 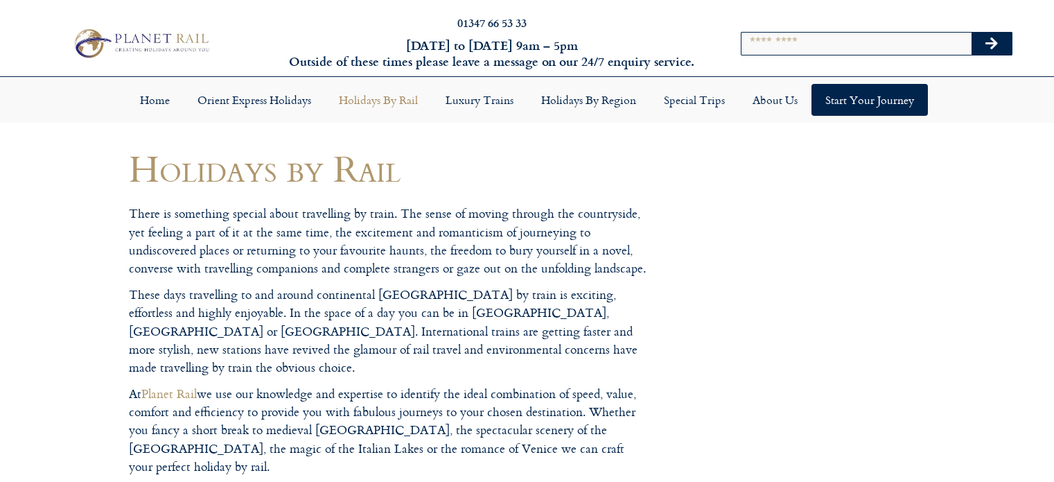 What do you see at coordinates (254, 100) in the screenshot?
I see `a: Orient Express Holidays` at bounding box center [254, 100].